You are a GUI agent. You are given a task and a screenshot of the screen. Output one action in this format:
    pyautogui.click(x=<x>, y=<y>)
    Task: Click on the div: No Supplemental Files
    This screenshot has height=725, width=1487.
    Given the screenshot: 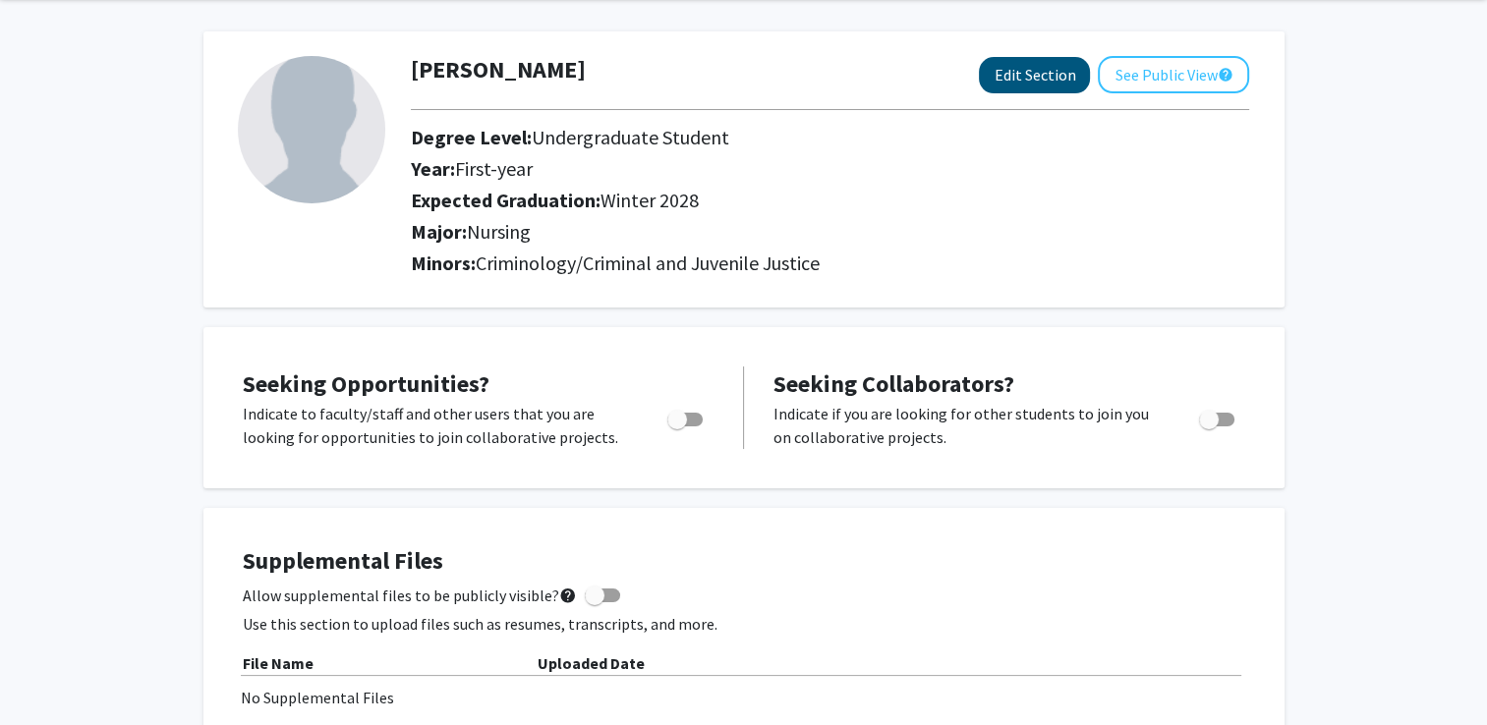 What is the action you would take?
    pyautogui.click(x=744, y=698)
    